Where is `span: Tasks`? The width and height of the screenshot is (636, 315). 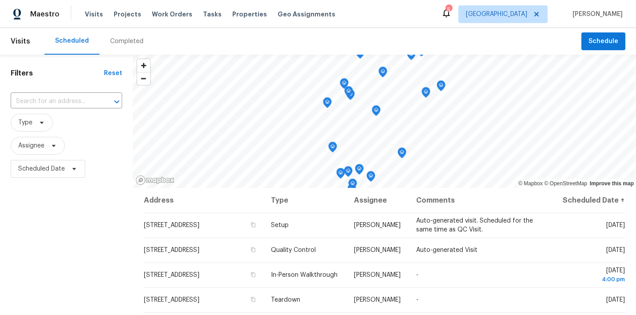 span: Tasks is located at coordinates (212, 14).